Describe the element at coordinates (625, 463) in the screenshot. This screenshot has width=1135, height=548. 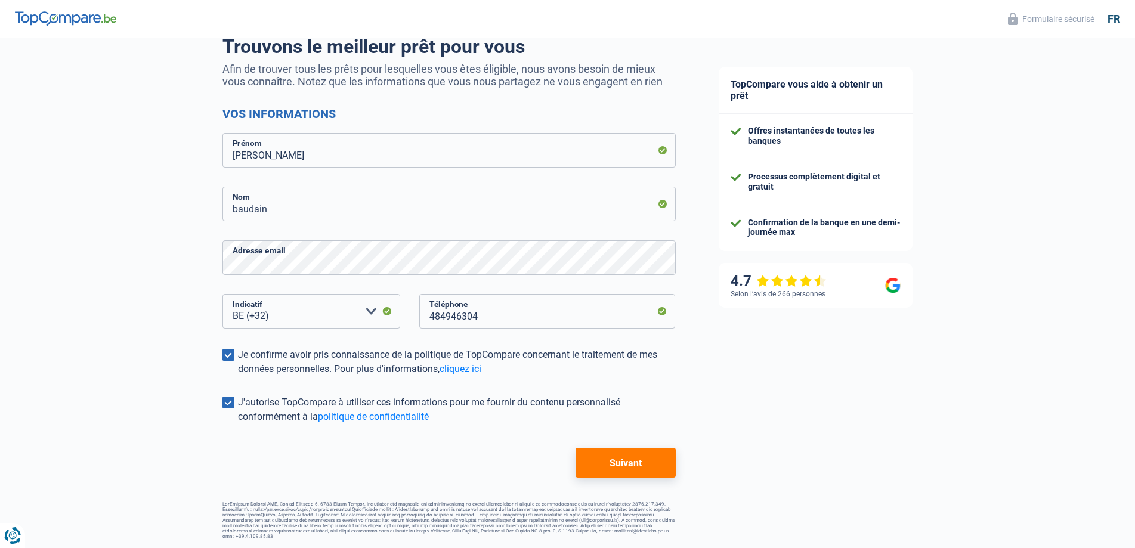
I see `button: Suivant` at that location.